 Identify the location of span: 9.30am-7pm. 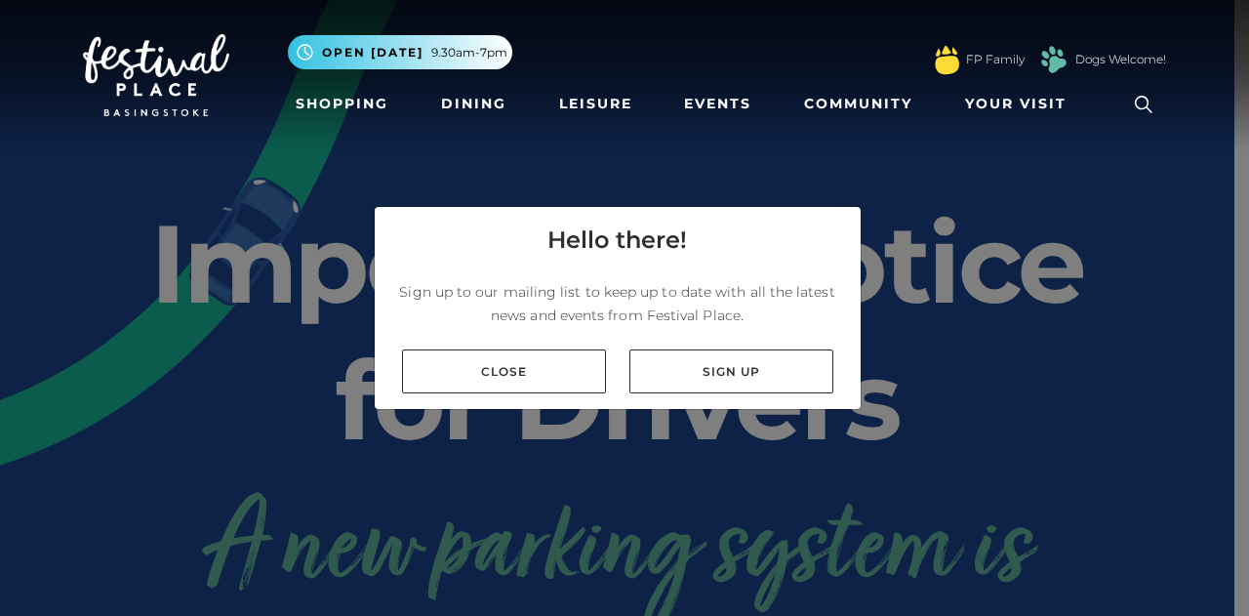
(469, 53).